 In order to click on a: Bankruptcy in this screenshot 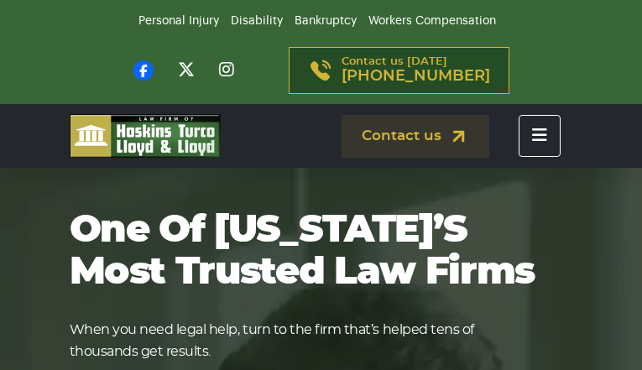, I will do `click(326, 21)`.